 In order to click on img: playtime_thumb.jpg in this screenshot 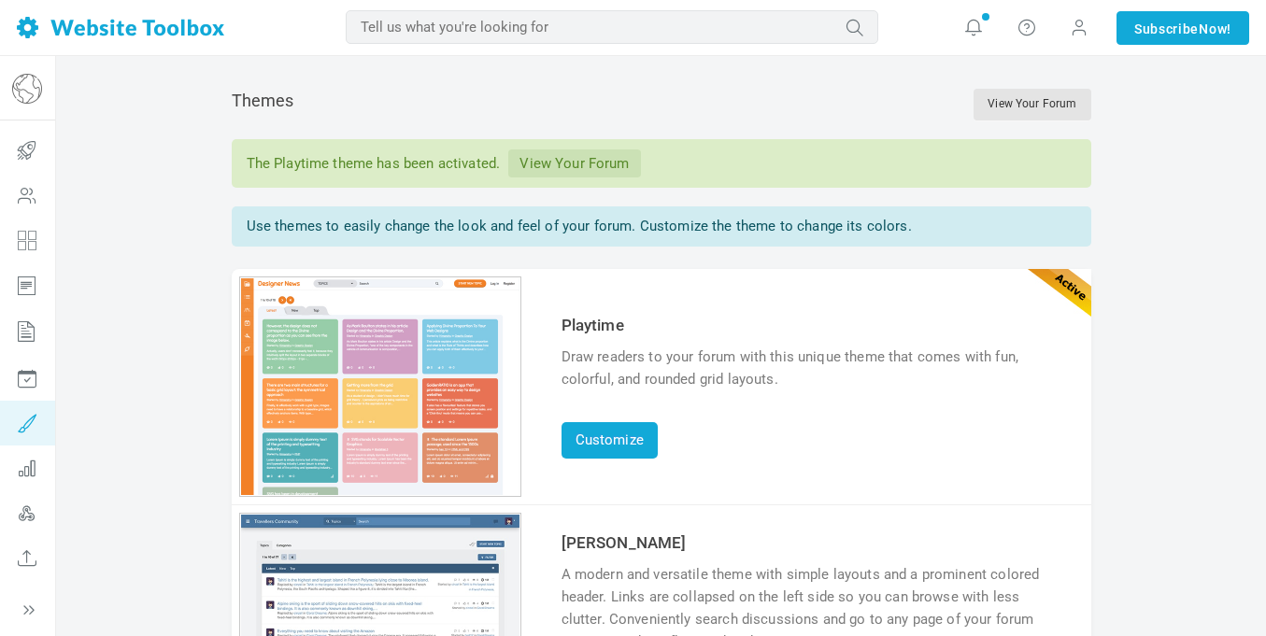, I will do `click(380, 387)`.